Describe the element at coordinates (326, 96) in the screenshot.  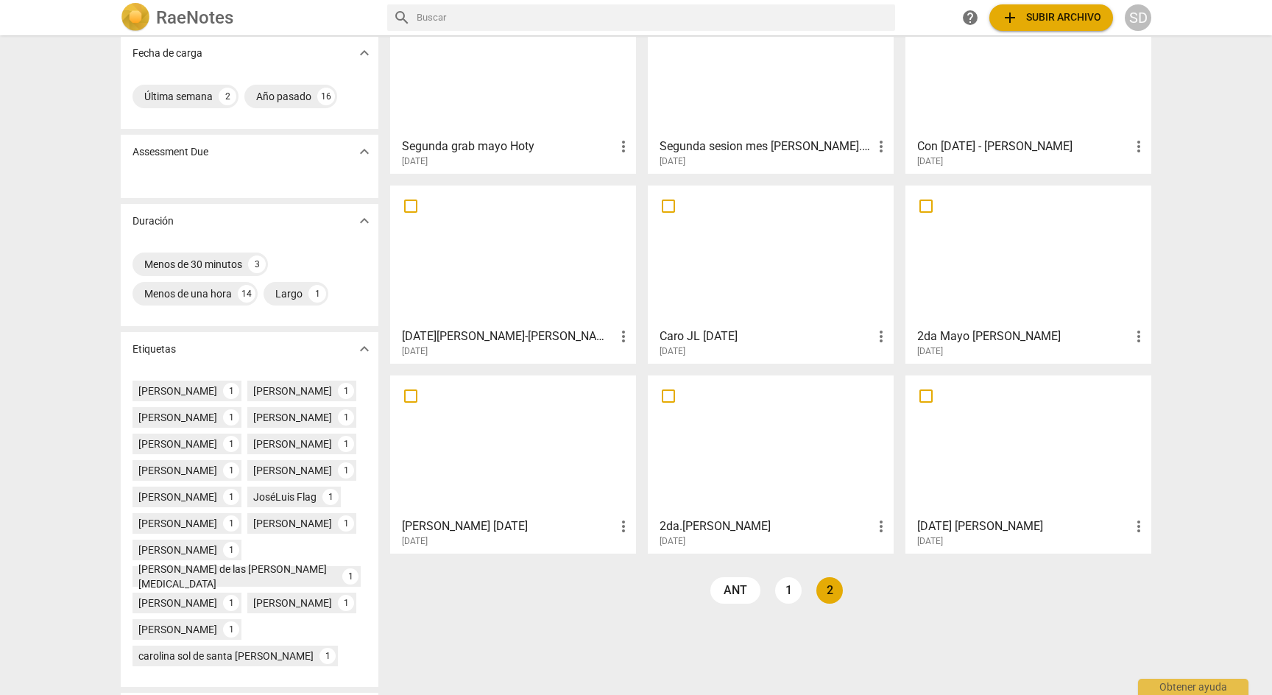
I see `div: 16` at that location.